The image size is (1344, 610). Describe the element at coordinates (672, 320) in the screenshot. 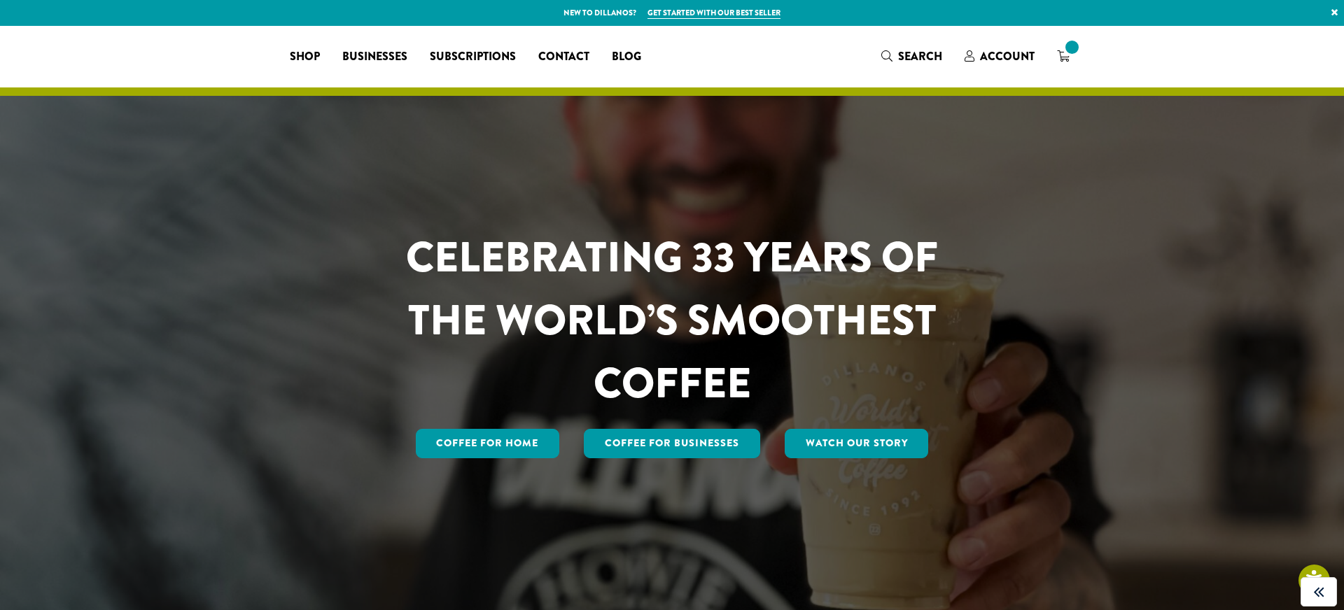

I see `h1: CELEBRATING 33 YEARS OF THE WORLD’S SMOOTHEST COFFEE` at that location.